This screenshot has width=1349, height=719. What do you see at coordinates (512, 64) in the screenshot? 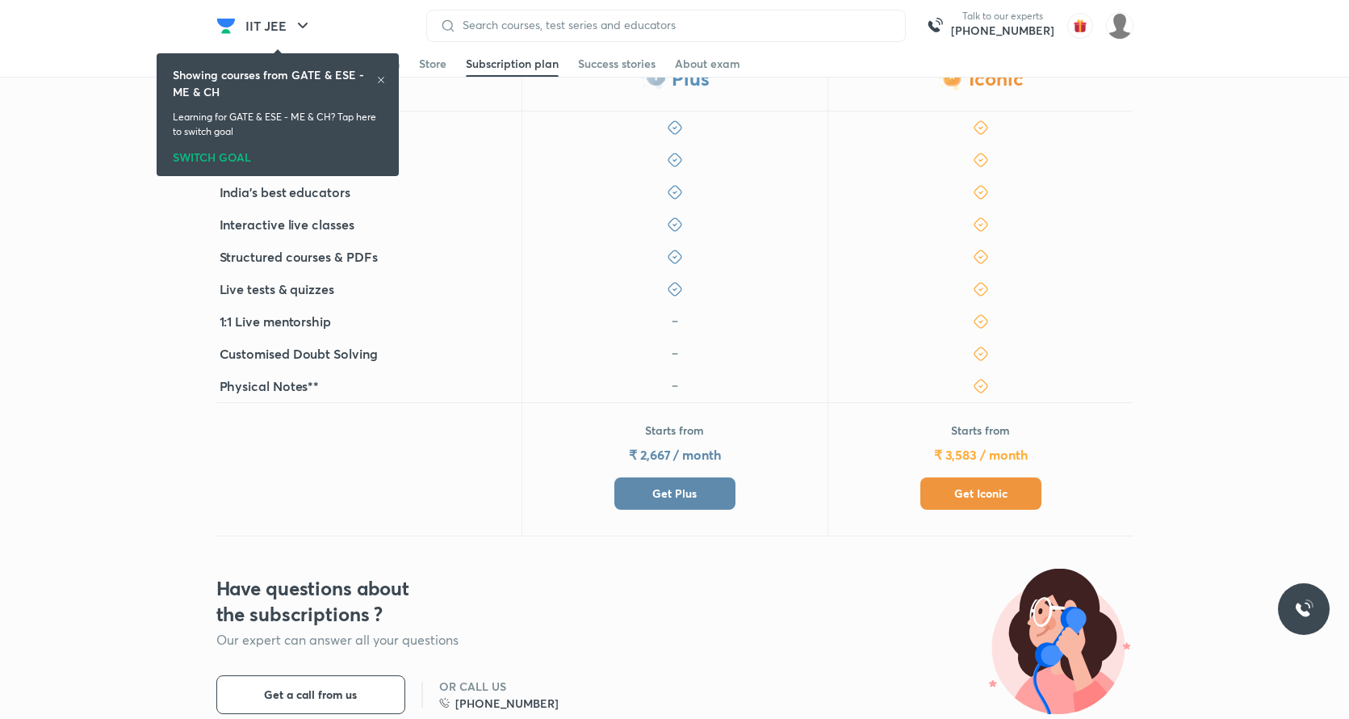
I see `a: Subscription plan` at bounding box center [512, 64].